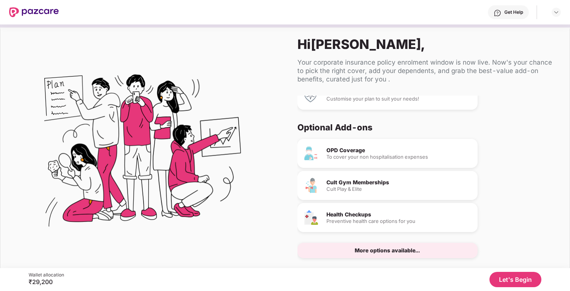 This screenshot has height=291, width=570. What do you see at coordinates (399, 150) in the screenshot?
I see `div: OPD Coverage` at bounding box center [399, 150].